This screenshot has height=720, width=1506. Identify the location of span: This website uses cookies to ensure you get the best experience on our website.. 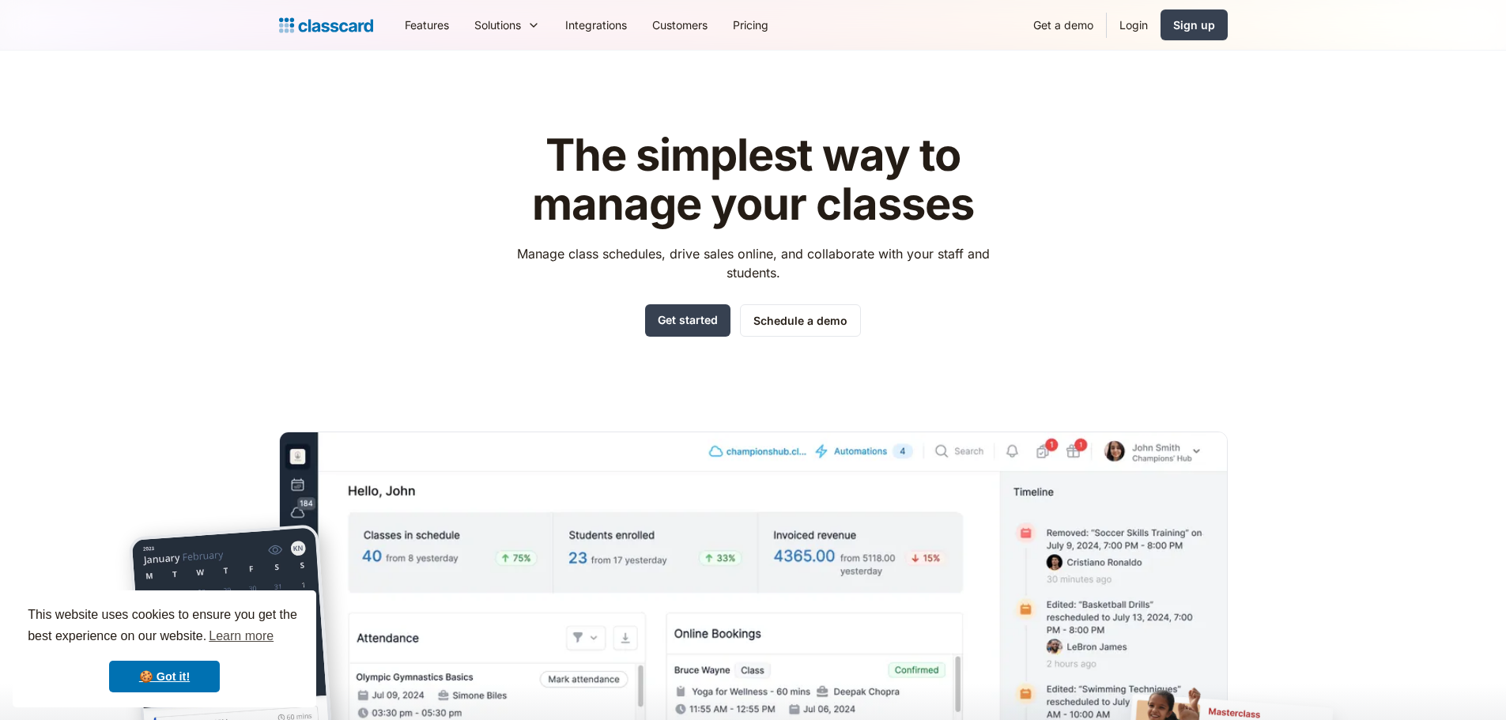
(164, 627).